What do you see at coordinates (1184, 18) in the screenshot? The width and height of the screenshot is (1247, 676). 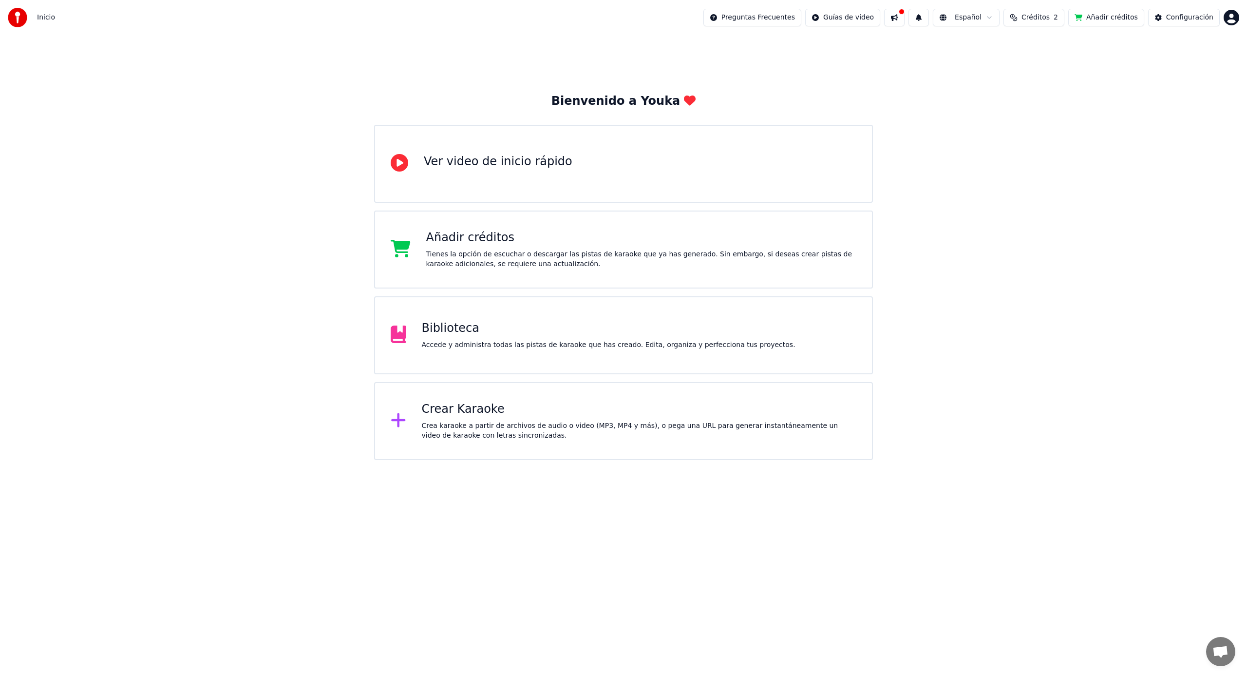 I see `button: Configuración` at bounding box center [1184, 18].